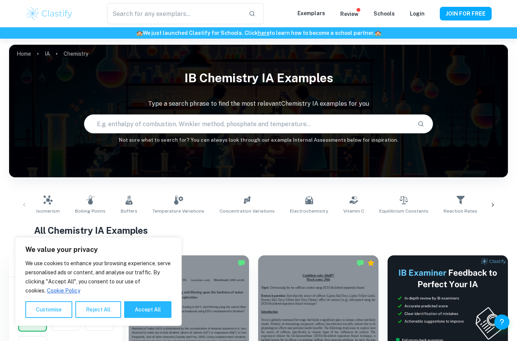 The image size is (517, 341). Describe the element at coordinates (404, 211) in the screenshot. I see `span: Equilibrium Constants` at that location.